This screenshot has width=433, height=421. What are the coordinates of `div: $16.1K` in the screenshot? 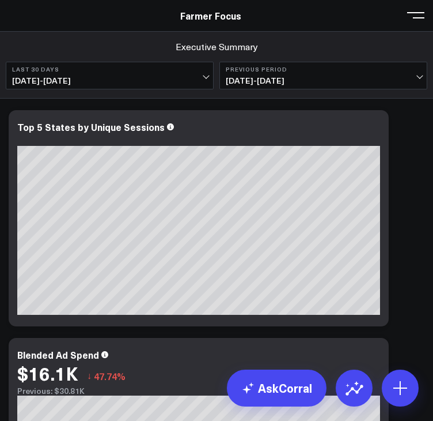 It's located at (48, 373).